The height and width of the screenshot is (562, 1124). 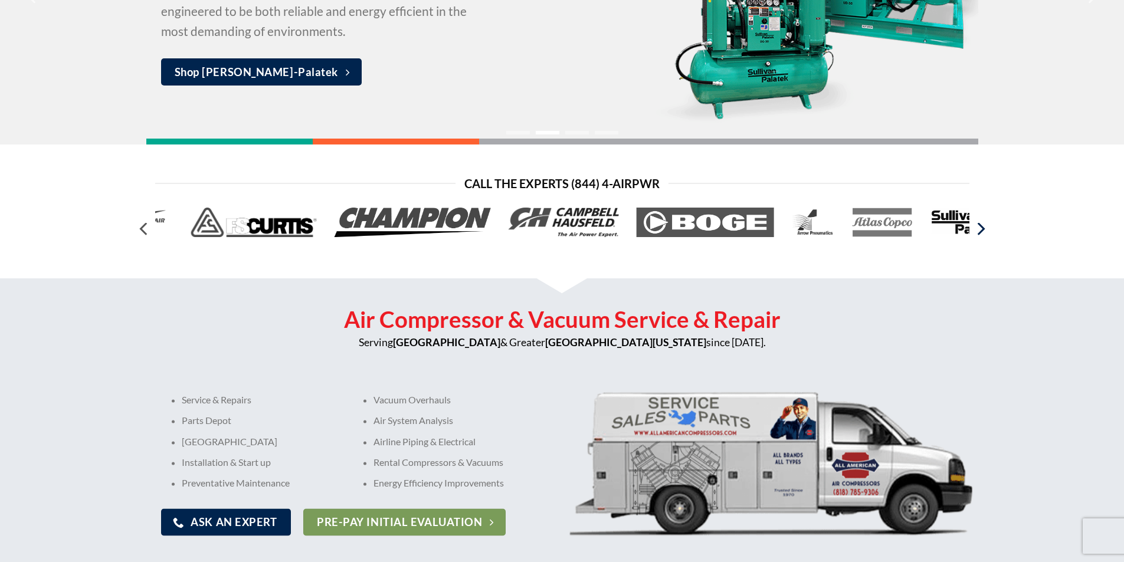 What do you see at coordinates (489, 483) in the screenshot?
I see `p: Energy Efficiency Improvements` at bounding box center [489, 483].